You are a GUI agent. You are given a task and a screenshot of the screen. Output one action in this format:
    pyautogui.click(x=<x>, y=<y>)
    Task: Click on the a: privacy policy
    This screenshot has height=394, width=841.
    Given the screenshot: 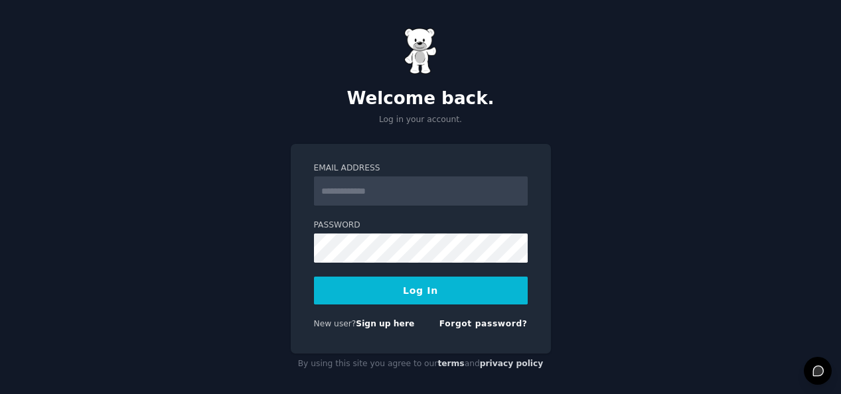 What is the action you would take?
    pyautogui.click(x=512, y=364)
    